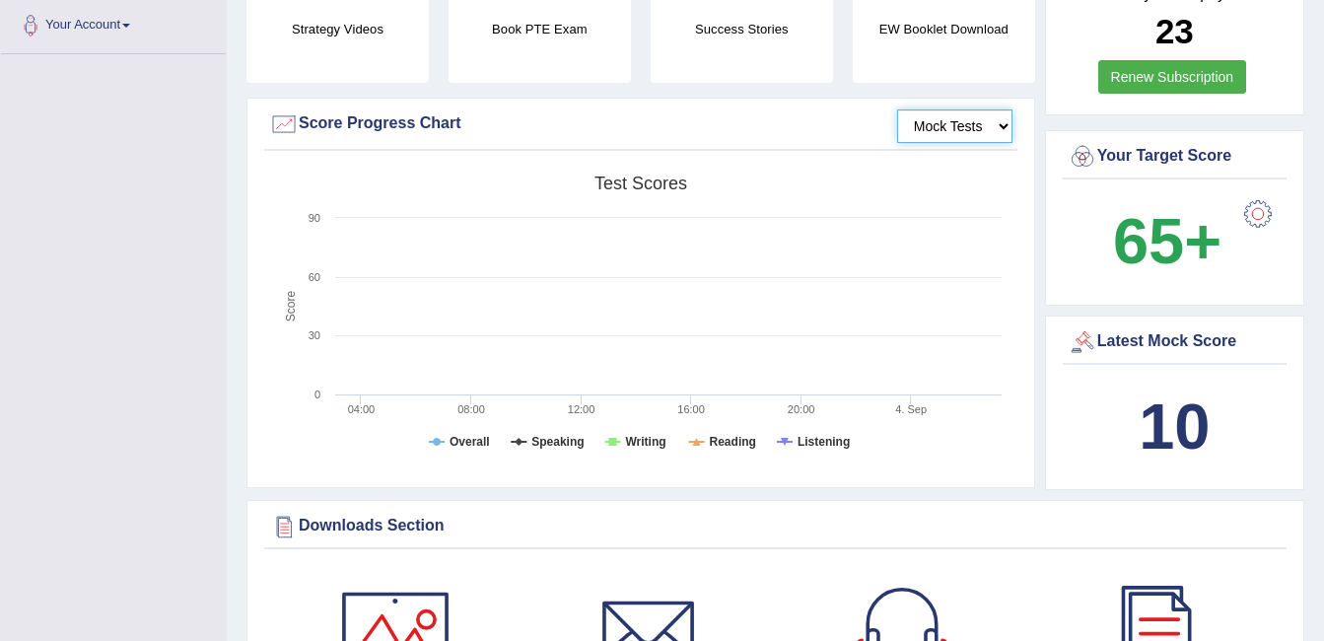 This screenshot has height=641, width=1324. I want to click on tspan: 4. Sep, so click(911, 409).